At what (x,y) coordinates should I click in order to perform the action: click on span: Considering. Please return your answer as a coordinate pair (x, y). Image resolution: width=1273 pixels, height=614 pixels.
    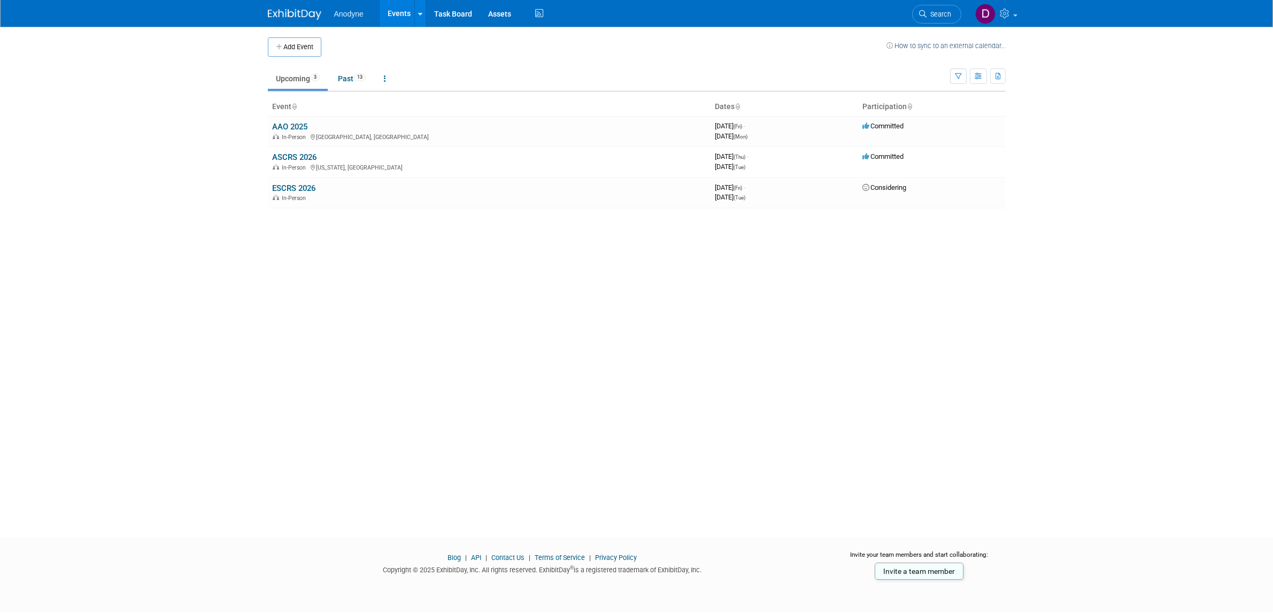
    Looking at the image, I should click on (884, 187).